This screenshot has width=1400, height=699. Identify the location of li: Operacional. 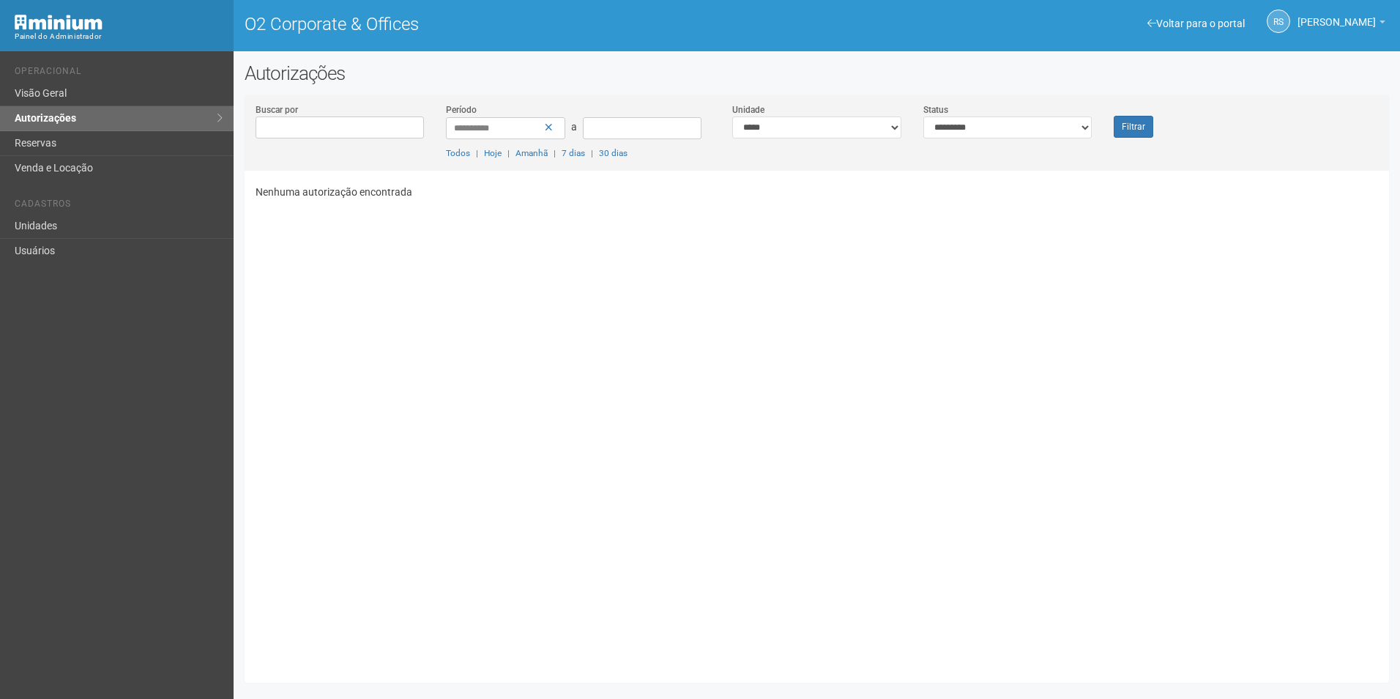
(119, 73).